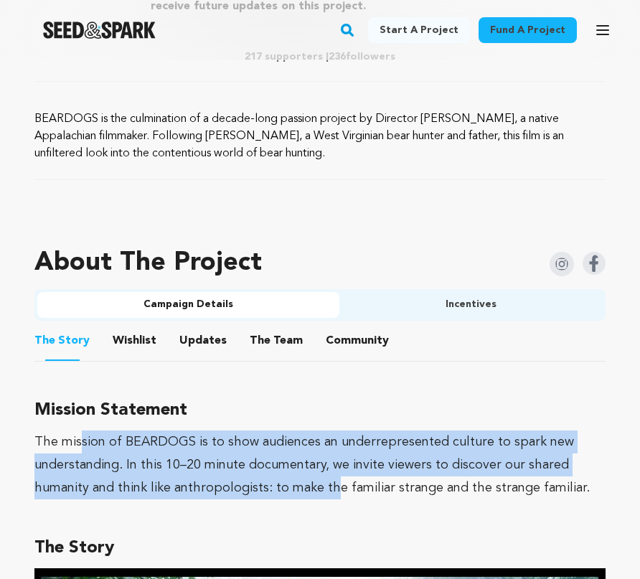 This screenshot has width=640, height=579. I want to click on a: Seed&Spark Homepage, so click(99, 30).